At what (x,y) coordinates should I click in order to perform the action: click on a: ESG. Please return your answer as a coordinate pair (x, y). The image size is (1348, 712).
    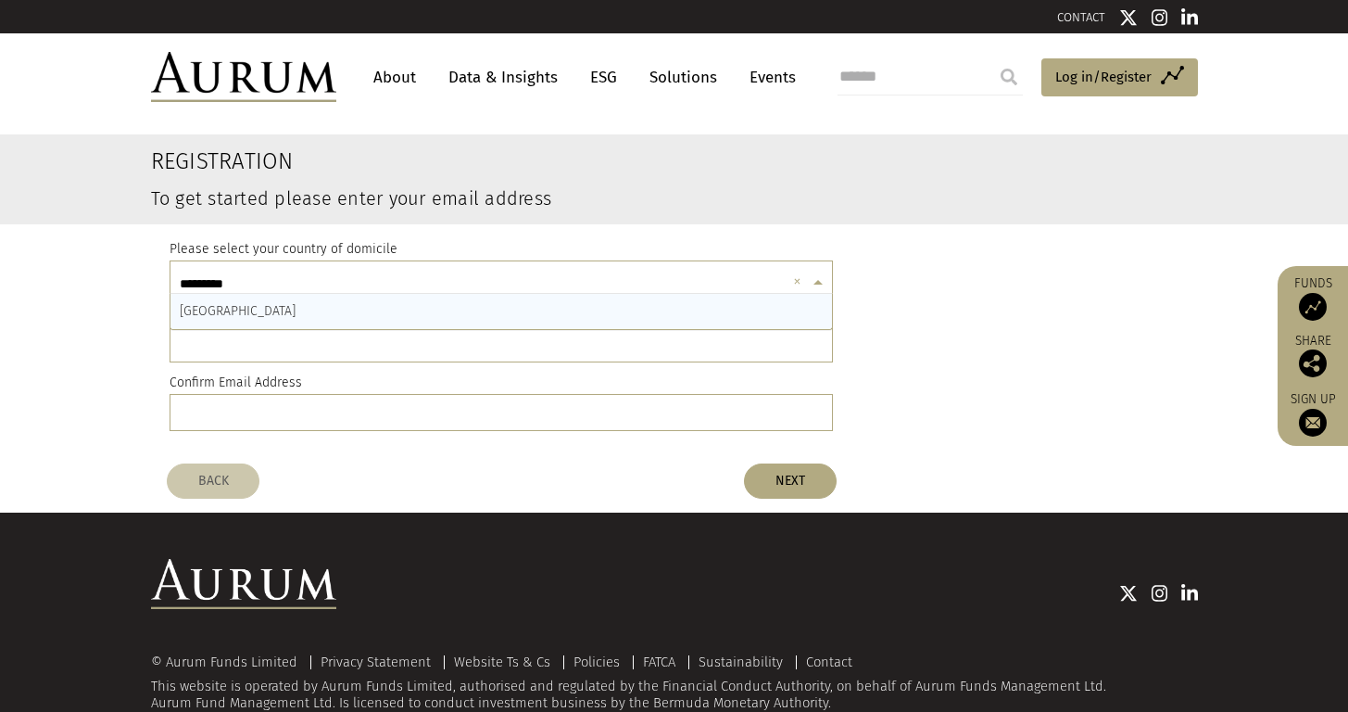
    Looking at the image, I should click on (603, 77).